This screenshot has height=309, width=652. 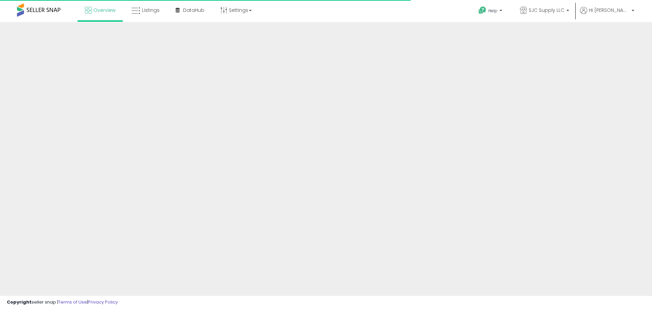 What do you see at coordinates (62, 302) in the screenshot?
I see `div: seller snap | |` at bounding box center [62, 302].